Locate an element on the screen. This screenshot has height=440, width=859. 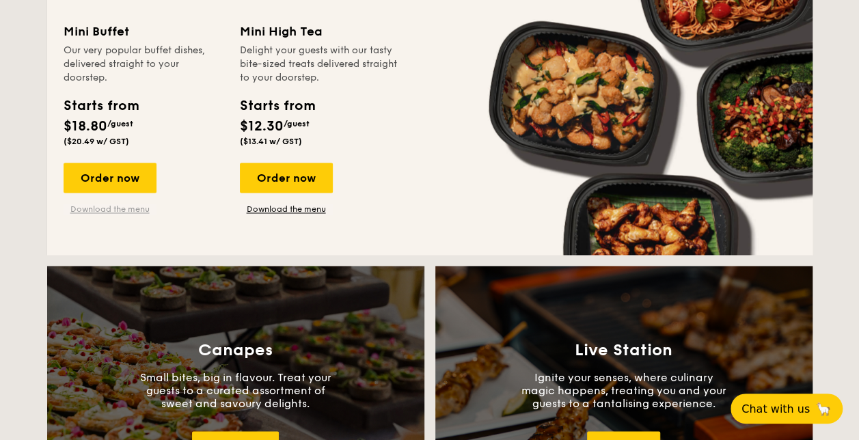
span: ($20.49 w/ GST) is located at coordinates (96, 141).